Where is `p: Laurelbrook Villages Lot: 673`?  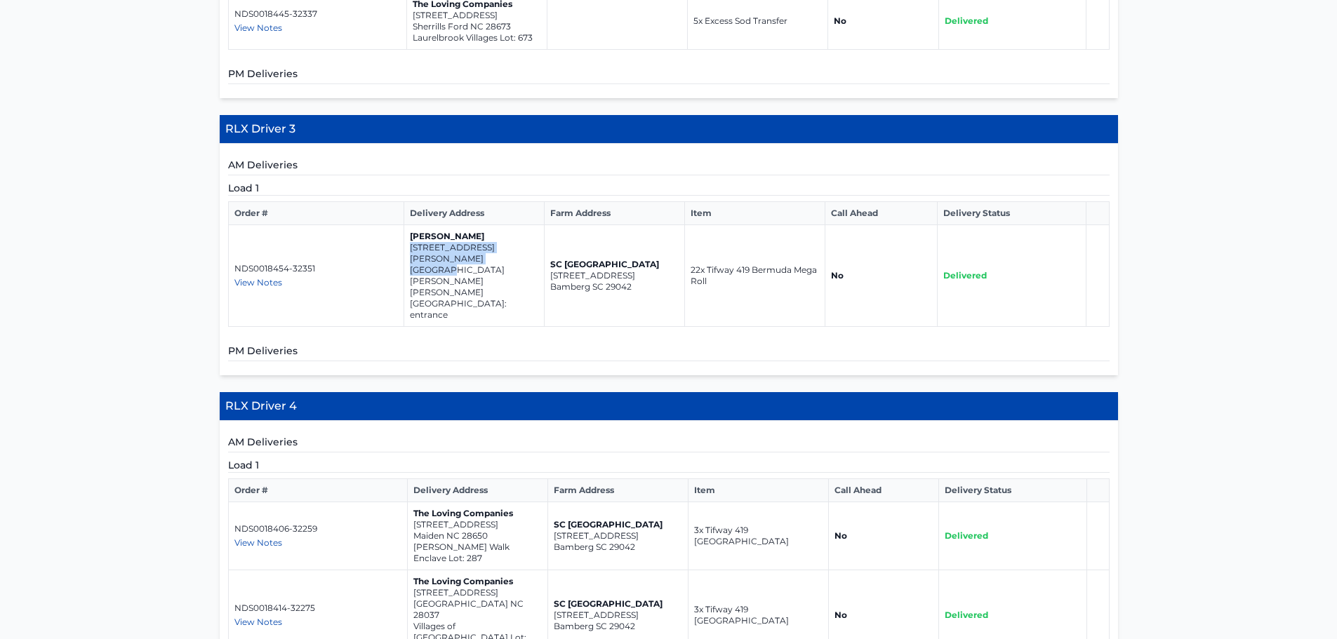 p: Laurelbrook Villages Lot: 673 is located at coordinates (477, 38).